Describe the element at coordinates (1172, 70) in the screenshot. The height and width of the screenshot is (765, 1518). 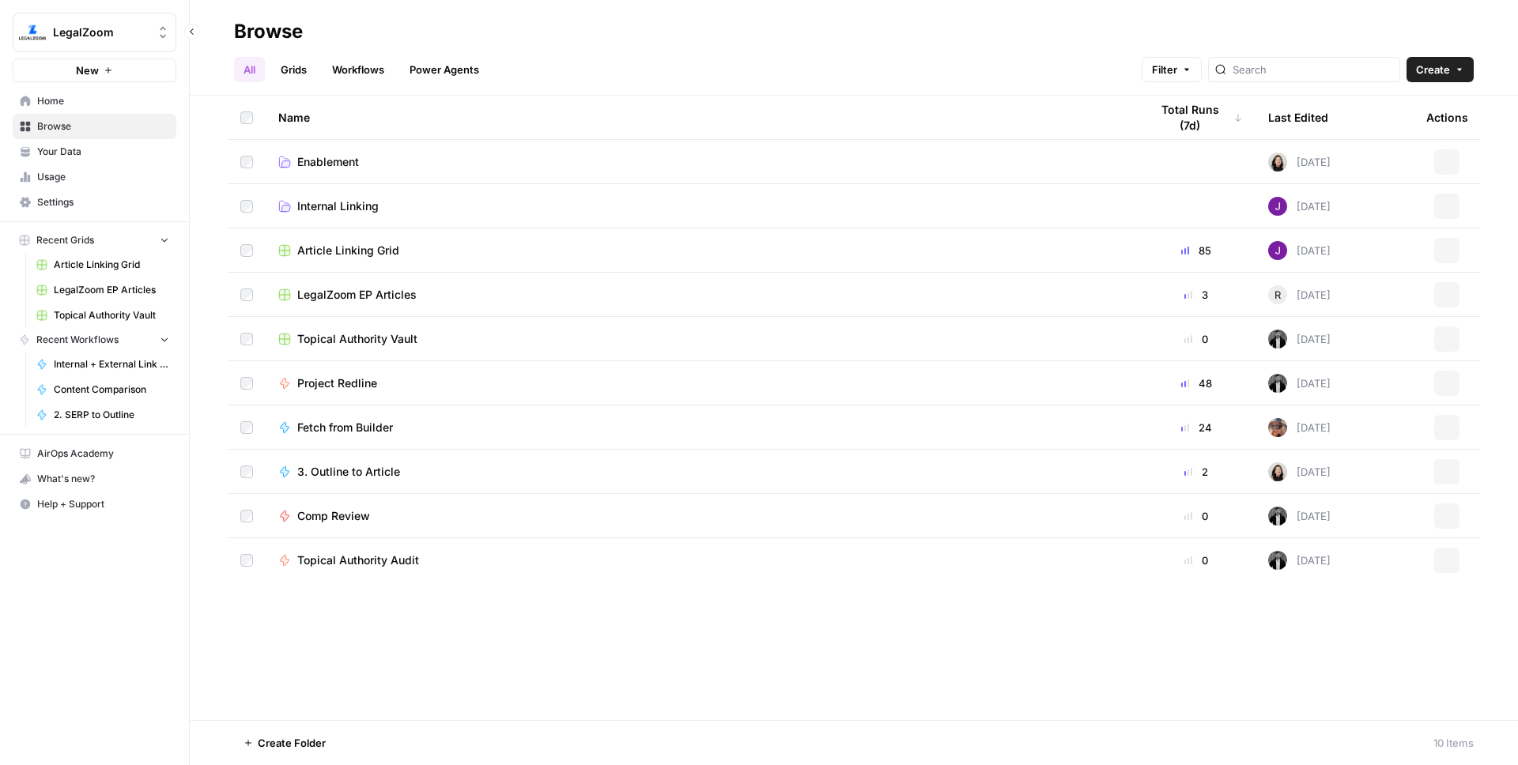
I see `button: Filter` at that location.